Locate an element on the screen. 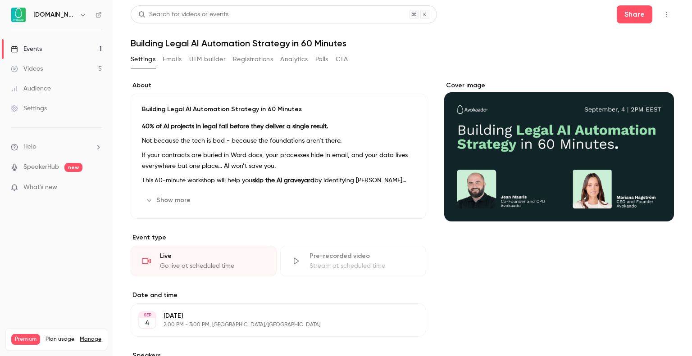  button: Show more is located at coordinates (169, 200).